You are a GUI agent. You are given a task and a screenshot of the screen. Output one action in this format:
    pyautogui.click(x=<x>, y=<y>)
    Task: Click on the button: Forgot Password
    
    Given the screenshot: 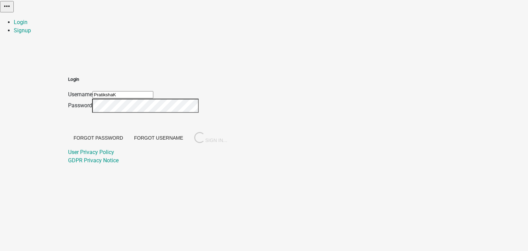 What is the action you would take?
    pyautogui.click(x=98, y=138)
    